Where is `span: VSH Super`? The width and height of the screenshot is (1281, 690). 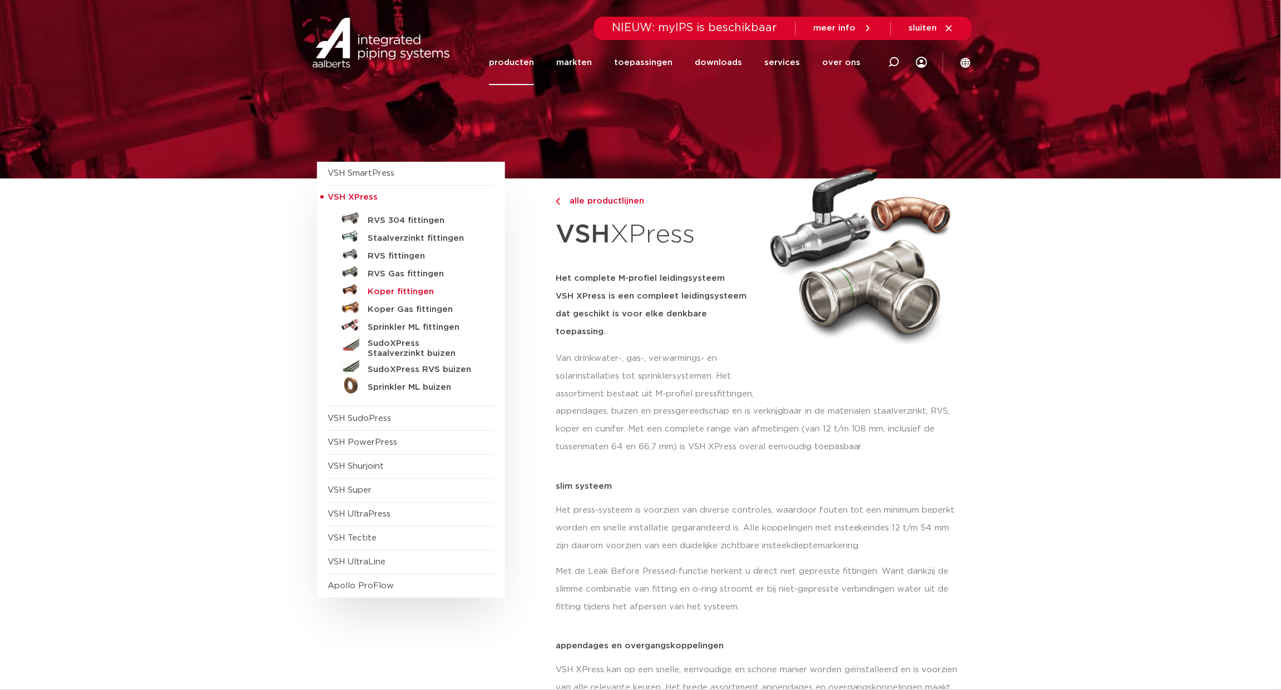 span: VSH Super is located at coordinates (350, 490).